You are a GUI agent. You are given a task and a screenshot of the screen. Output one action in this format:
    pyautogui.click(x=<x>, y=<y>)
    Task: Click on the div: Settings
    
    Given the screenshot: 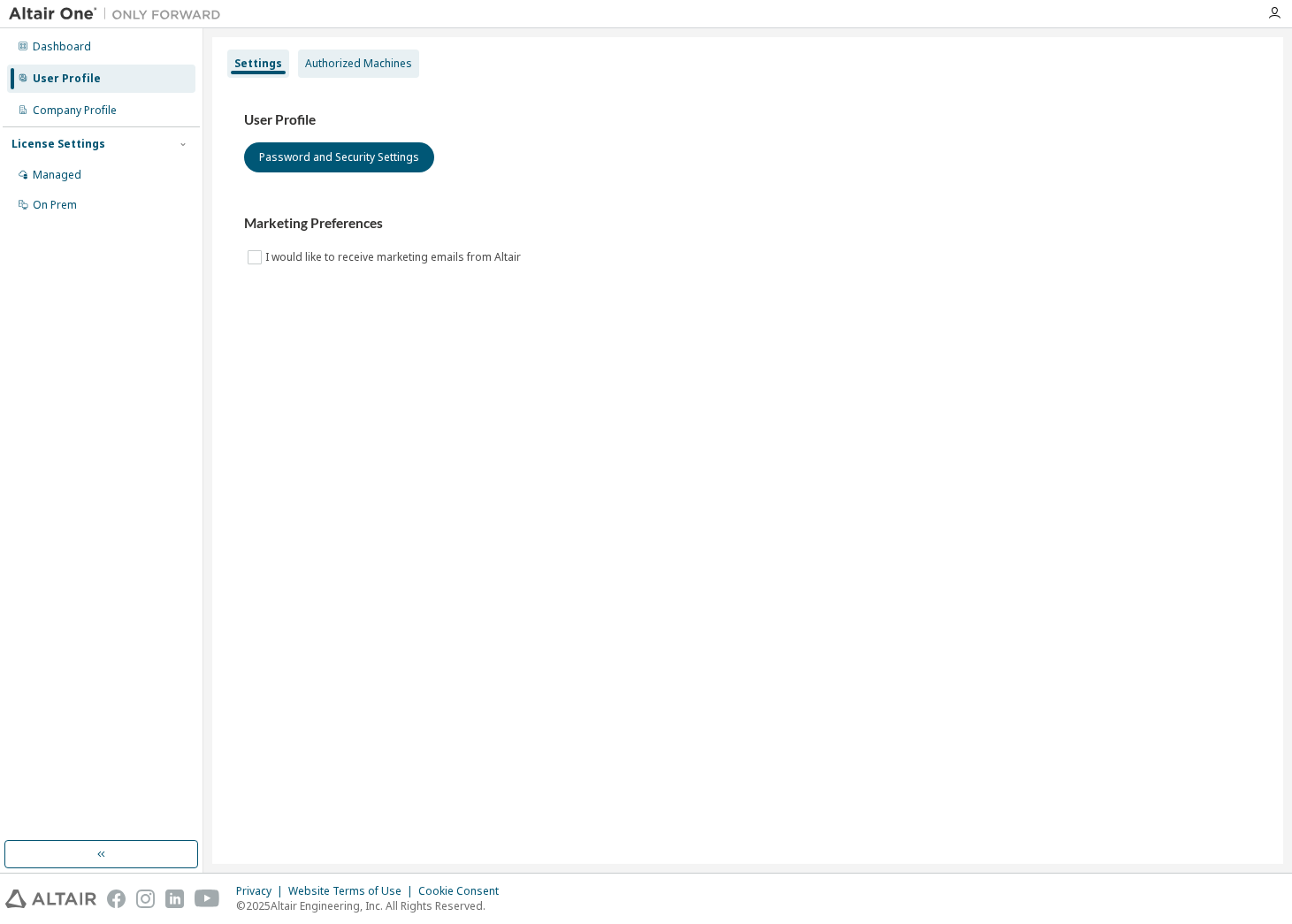 What is the action you would take?
    pyautogui.click(x=258, y=64)
    